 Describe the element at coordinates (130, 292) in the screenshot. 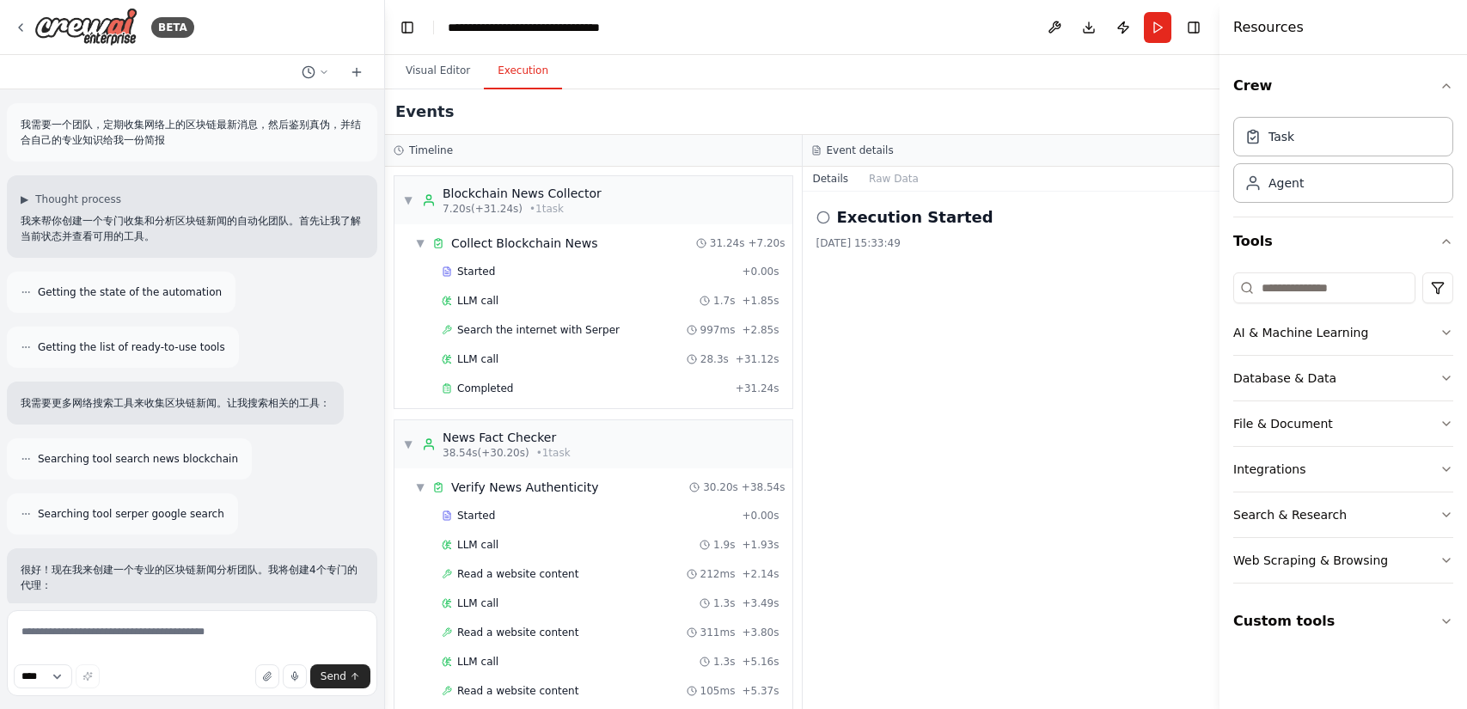

I see `span: Getting the state of the automation` at that location.